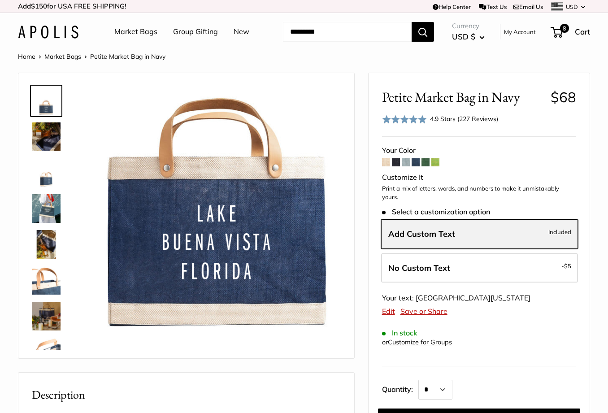 This screenshot has height=413, width=608. I want to click on div: or, so click(417, 342).